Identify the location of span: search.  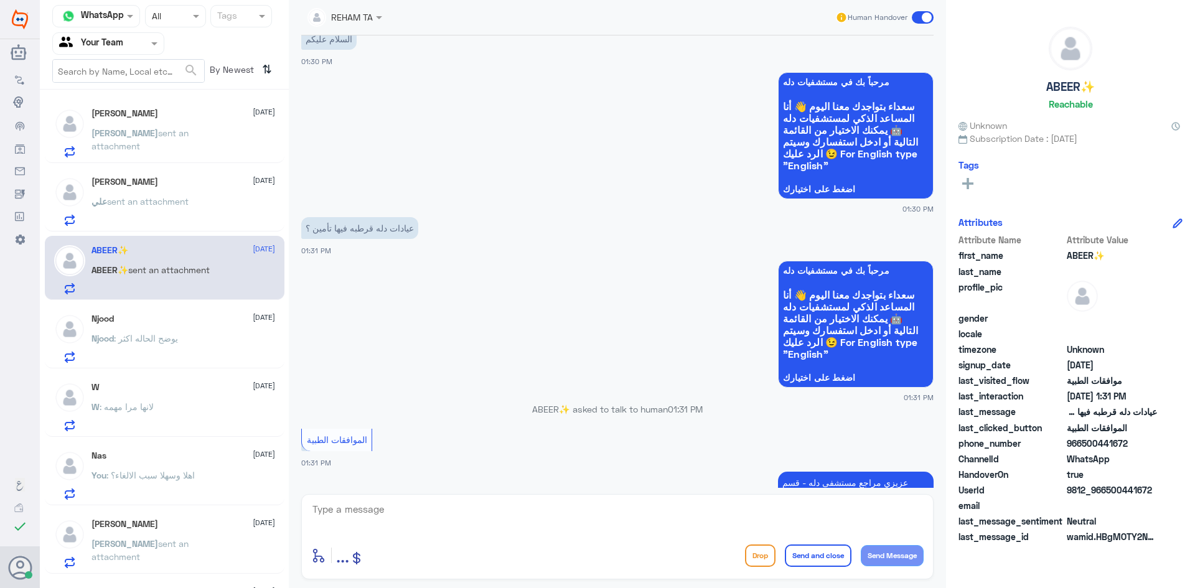
(191, 70).